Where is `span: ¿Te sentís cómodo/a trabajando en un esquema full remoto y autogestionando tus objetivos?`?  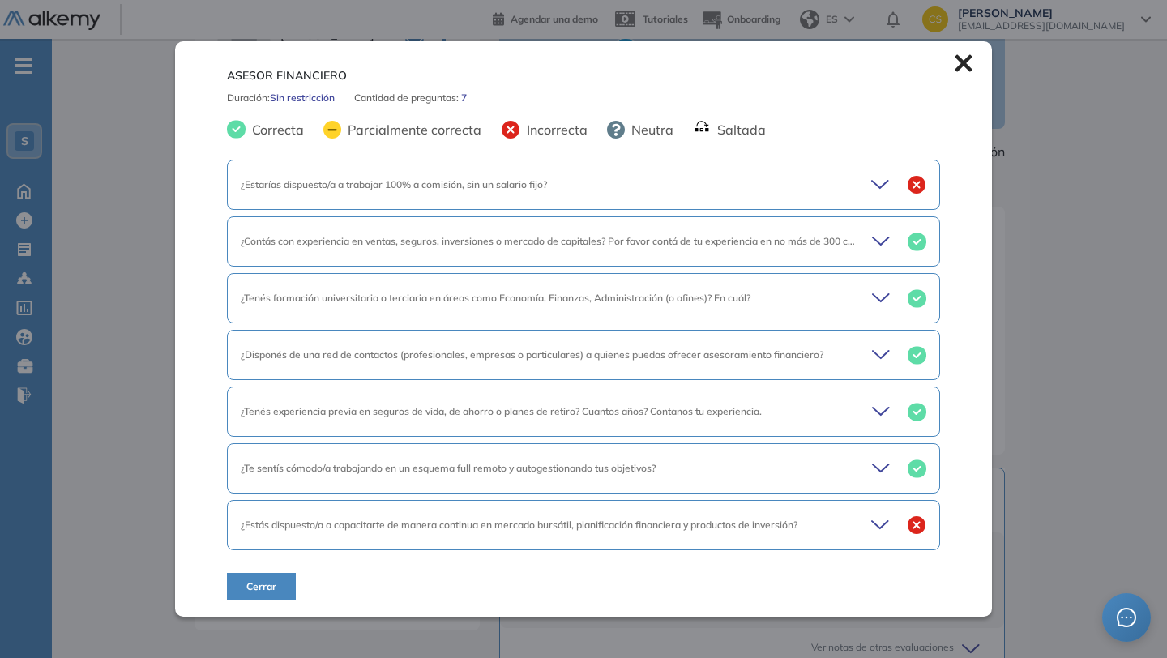 span: ¿Te sentís cómodo/a trabajando en un esquema full remoto y autogestionando tus objetivos? is located at coordinates (448, 468).